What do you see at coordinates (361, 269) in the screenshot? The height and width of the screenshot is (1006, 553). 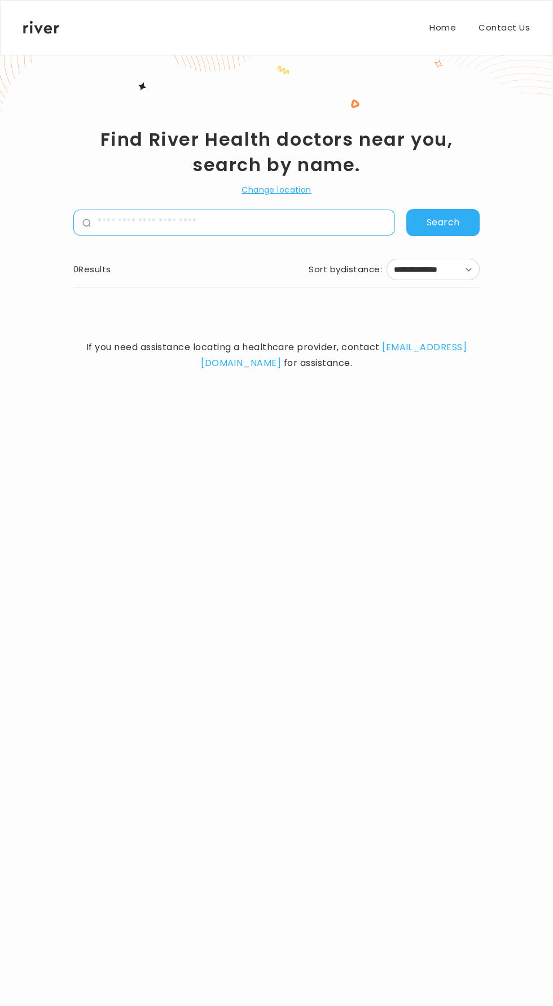 I see `span: distance` at bounding box center [361, 269].